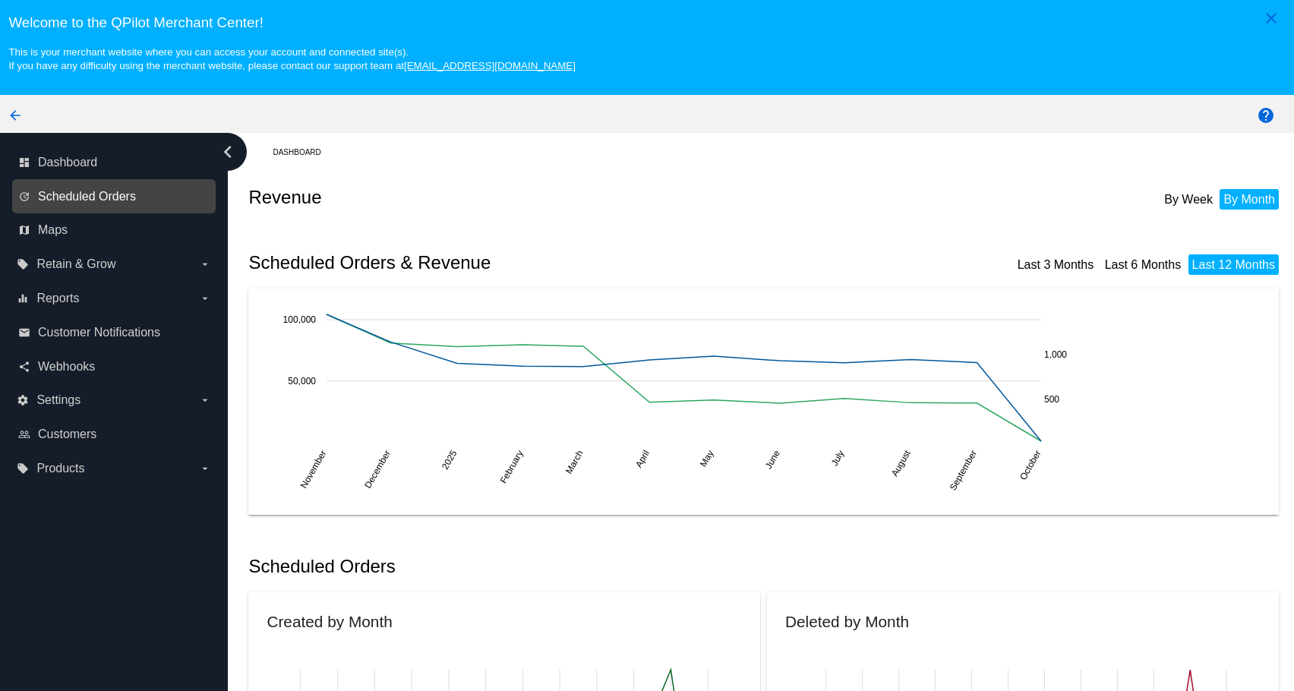 The width and height of the screenshot is (1294, 691). I want to click on span: Customer Notifications, so click(99, 333).